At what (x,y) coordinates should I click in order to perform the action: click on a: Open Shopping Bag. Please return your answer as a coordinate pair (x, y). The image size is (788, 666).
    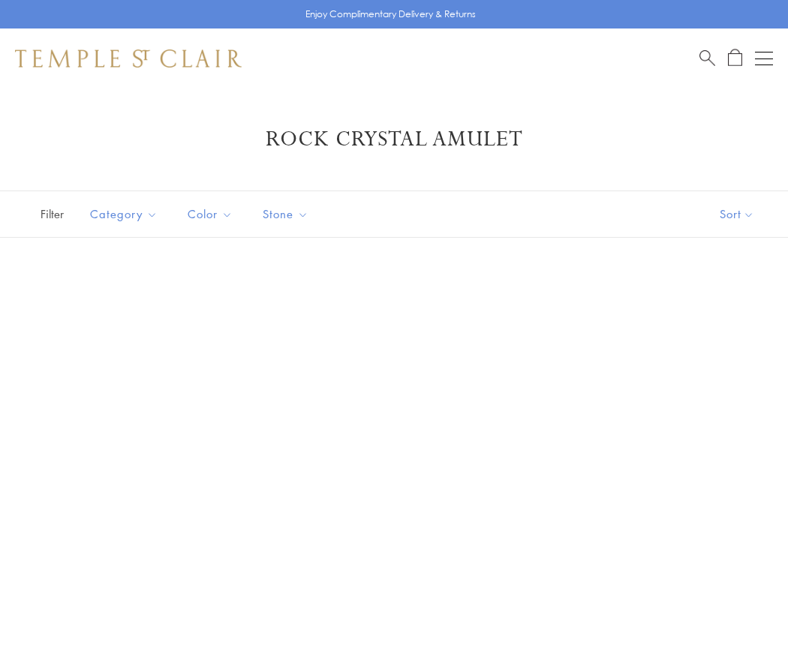
    Looking at the image, I should click on (735, 58).